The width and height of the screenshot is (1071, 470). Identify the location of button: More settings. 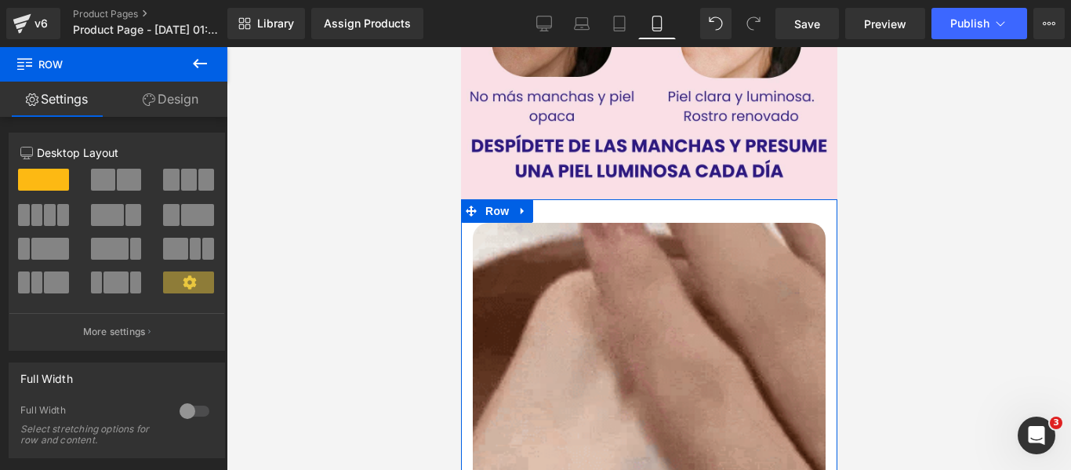
(117, 331).